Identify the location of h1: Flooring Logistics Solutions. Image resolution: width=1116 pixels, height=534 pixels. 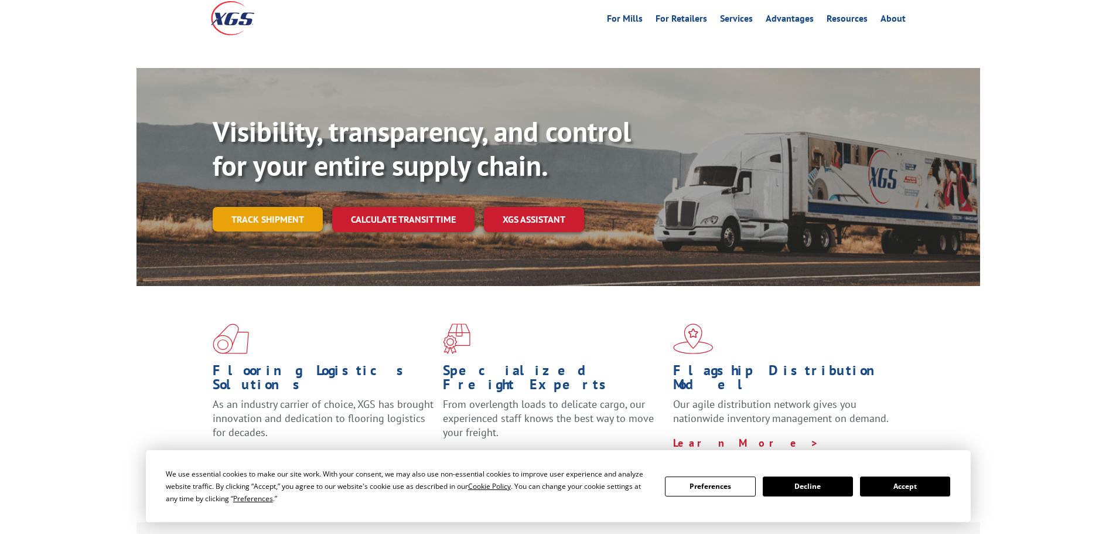
(323, 380).